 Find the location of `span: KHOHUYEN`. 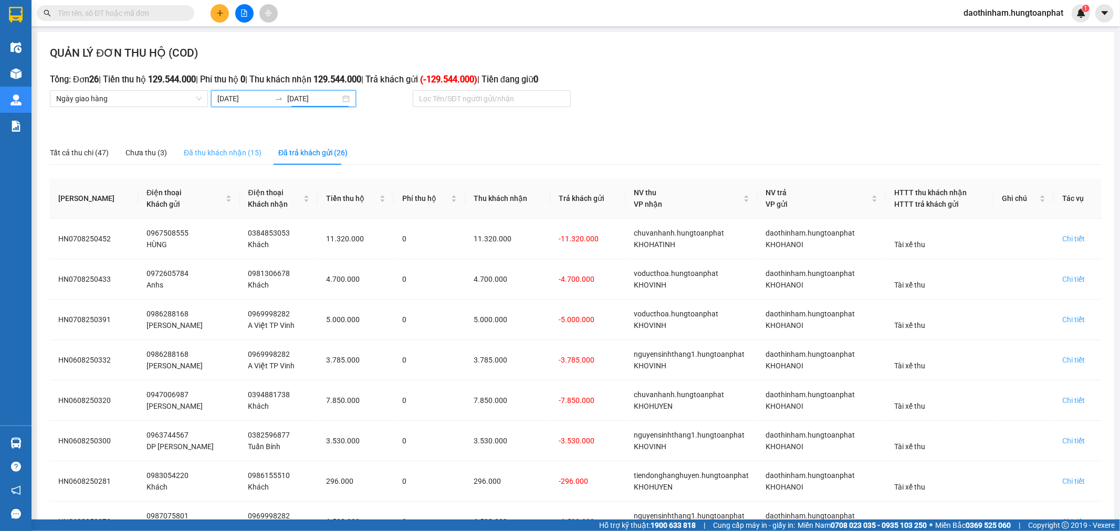

span: KHOHUYEN is located at coordinates (654, 406).